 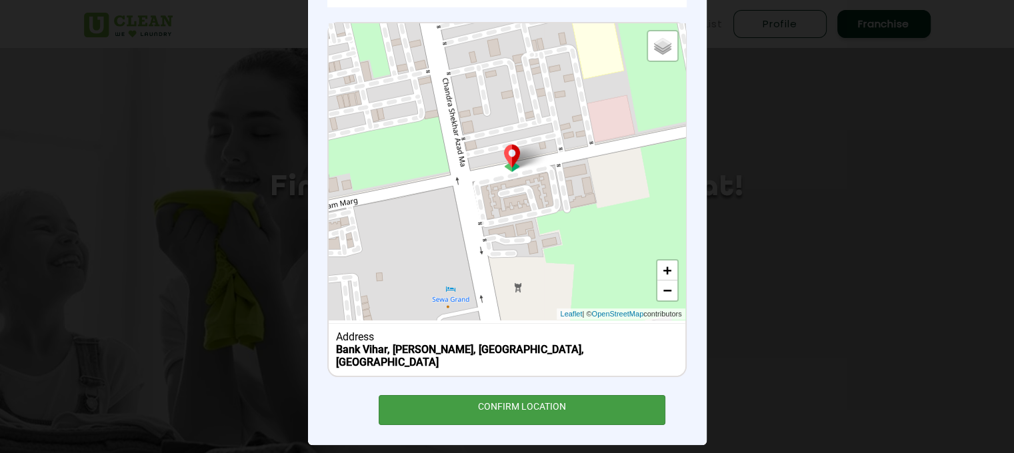 I want to click on a: Zoom in, so click(x=667, y=271).